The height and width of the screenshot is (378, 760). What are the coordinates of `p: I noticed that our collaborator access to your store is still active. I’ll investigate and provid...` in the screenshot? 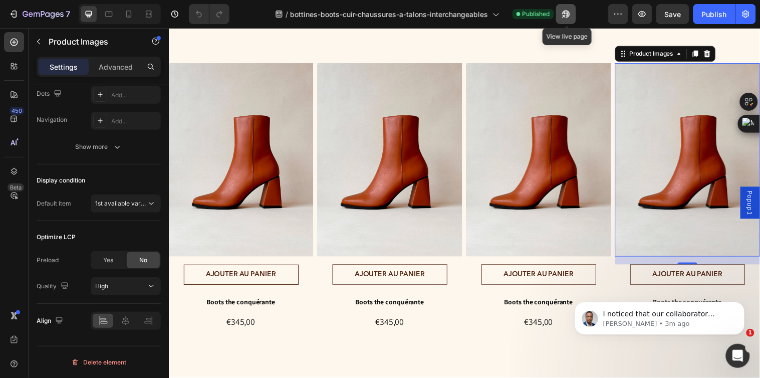 It's located at (108, 34).